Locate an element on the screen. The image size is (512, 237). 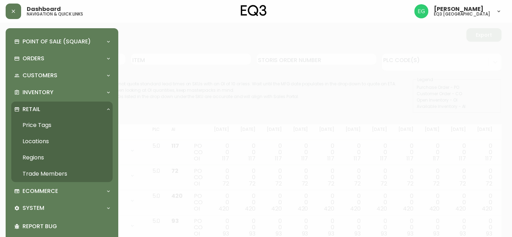
p: System is located at coordinates (33, 208).